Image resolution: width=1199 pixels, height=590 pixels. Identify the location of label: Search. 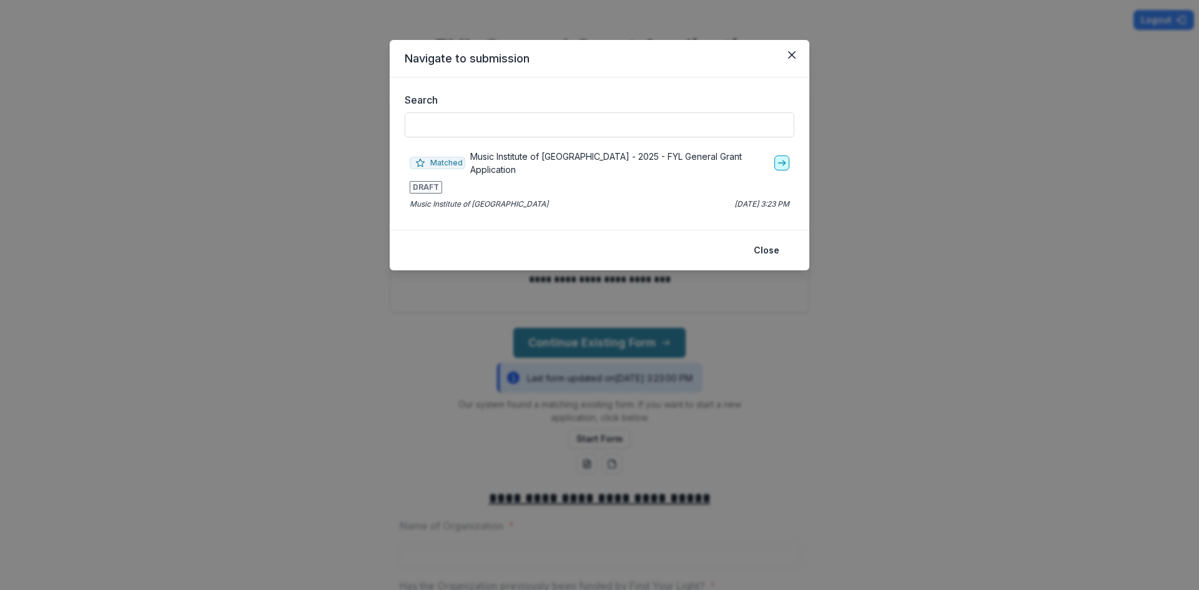
(596, 100).